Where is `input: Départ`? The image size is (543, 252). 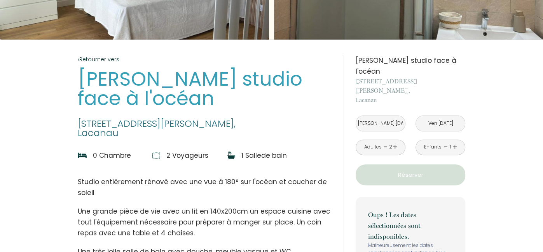
input: Départ is located at coordinates (440, 124).